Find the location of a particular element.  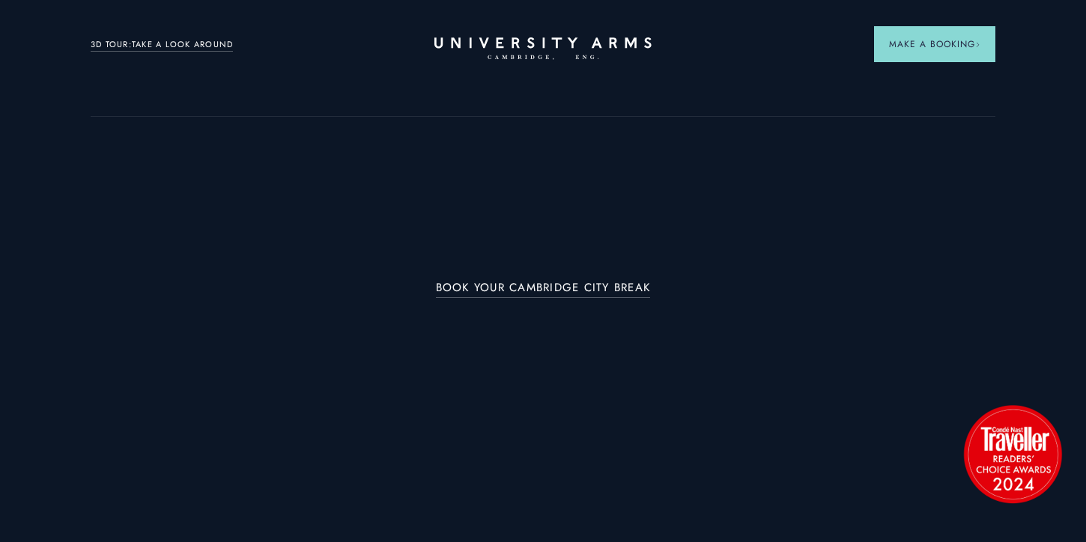

span: Make a Booking is located at coordinates (935, 44).